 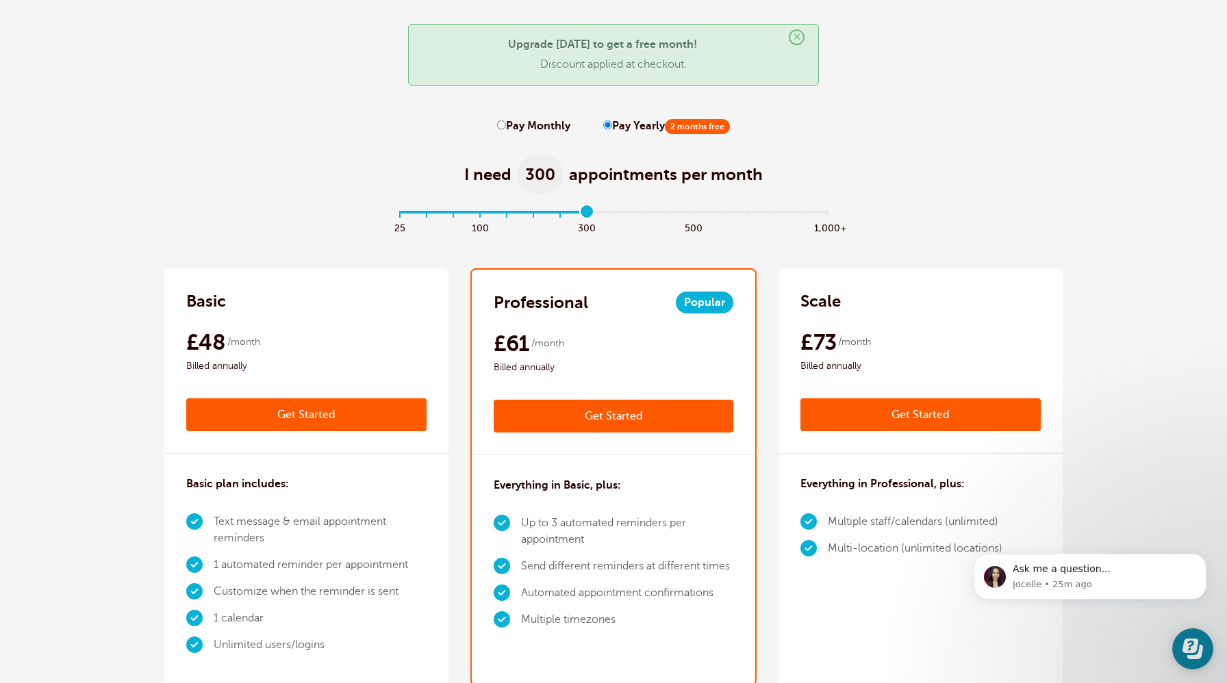 What do you see at coordinates (151, 28) in the screenshot?
I see `div: Ask me a question...` at bounding box center [151, 28].